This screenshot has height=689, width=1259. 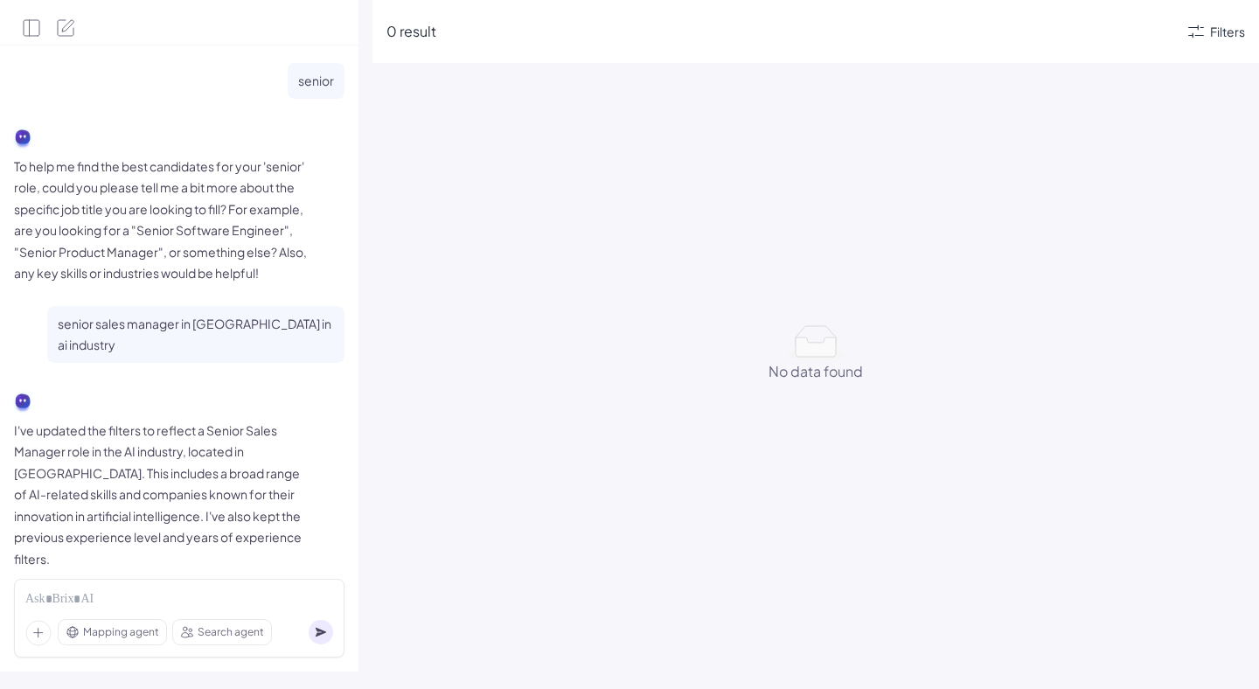 What do you see at coordinates (816, 372) in the screenshot?
I see `div: No data found` at bounding box center [816, 372].